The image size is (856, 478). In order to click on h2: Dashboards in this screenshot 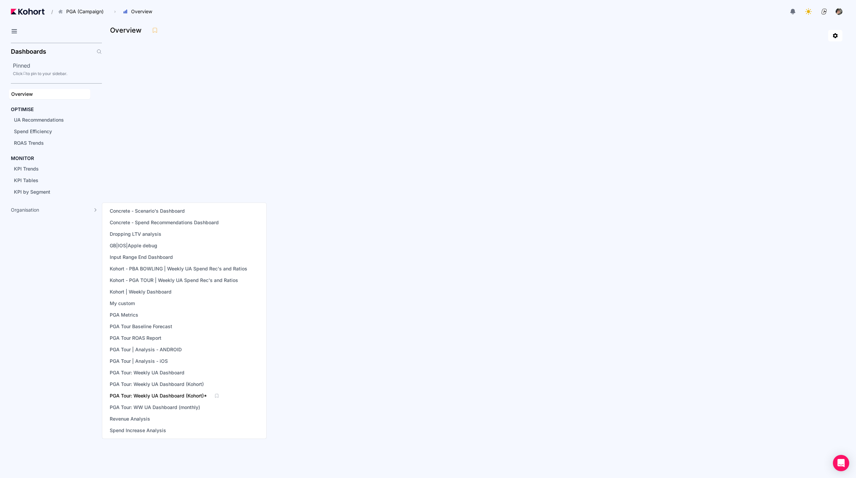, I will do `click(29, 52)`.